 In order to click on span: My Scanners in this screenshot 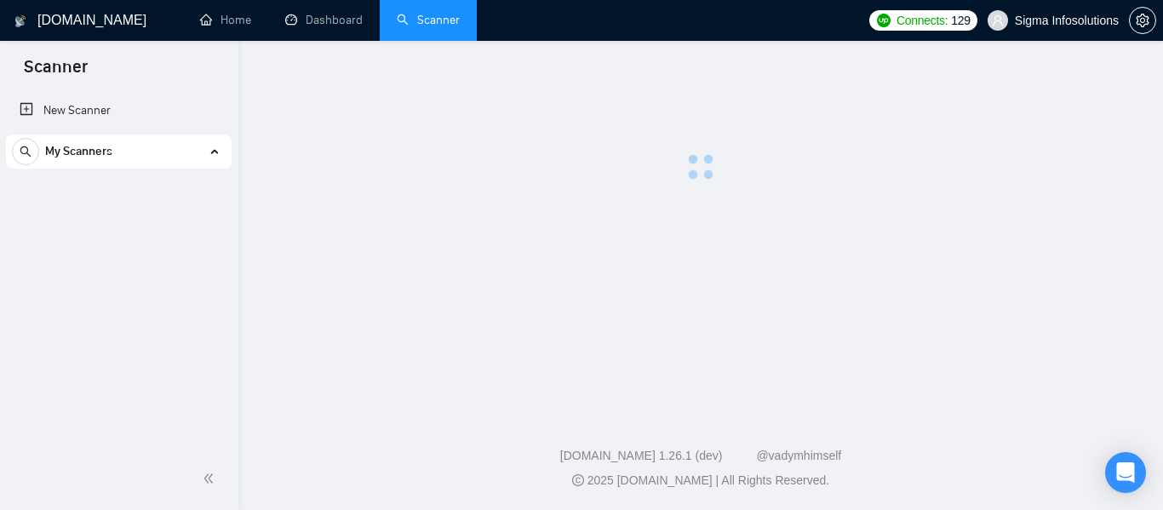, I will do `click(78, 152)`.